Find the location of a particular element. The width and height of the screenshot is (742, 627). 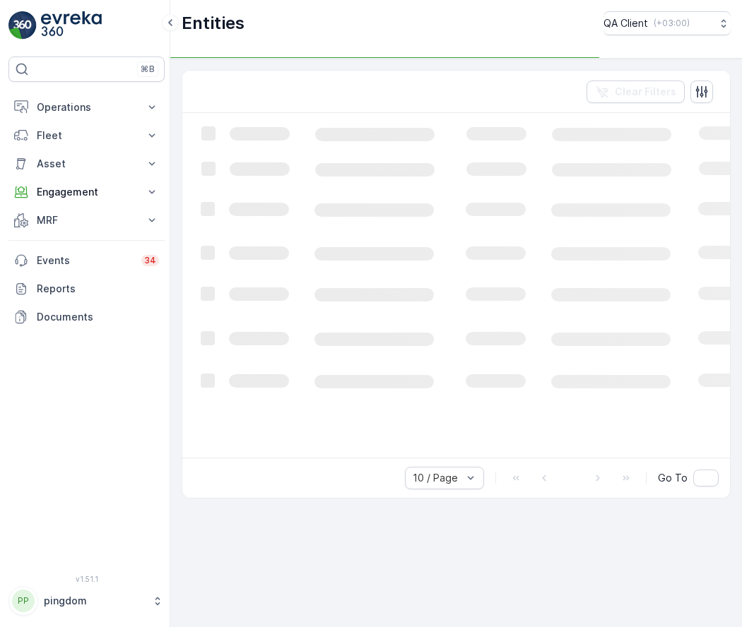

button: Engagement is located at coordinates (86, 192).